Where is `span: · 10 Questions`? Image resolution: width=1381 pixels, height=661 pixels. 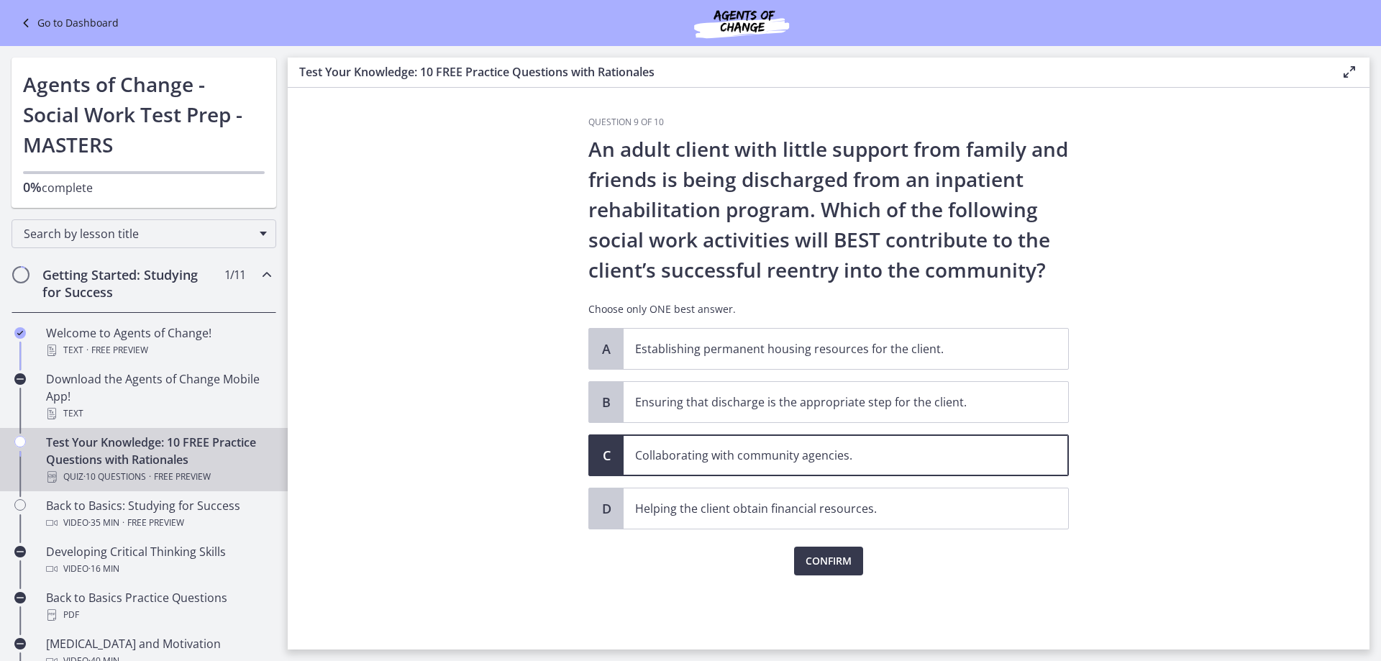 span: · 10 Questions is located at coordinates (114, 477).